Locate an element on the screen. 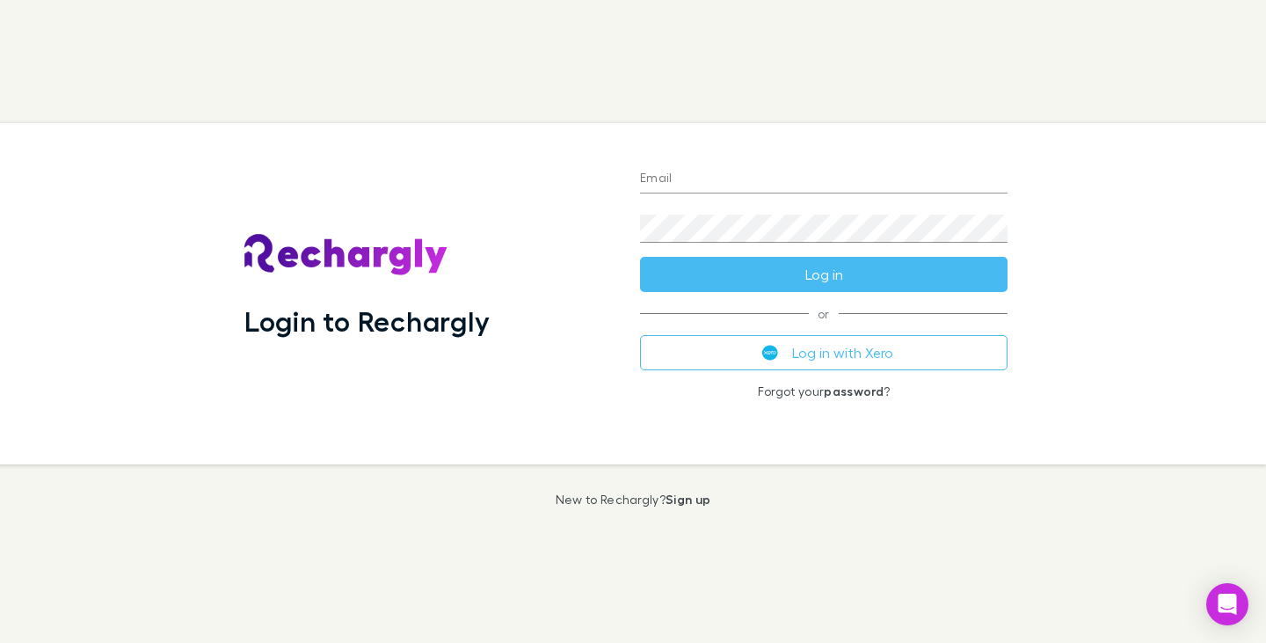 The image size is (1266, 643). p: Forgot your ? is located at coordinates (824, 391).